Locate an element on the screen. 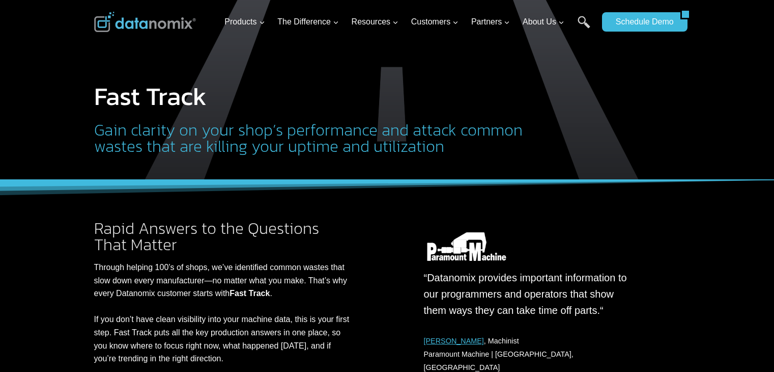  h2: Rapid Answers to the Questions That Matter is located at coordinates (225, 236).